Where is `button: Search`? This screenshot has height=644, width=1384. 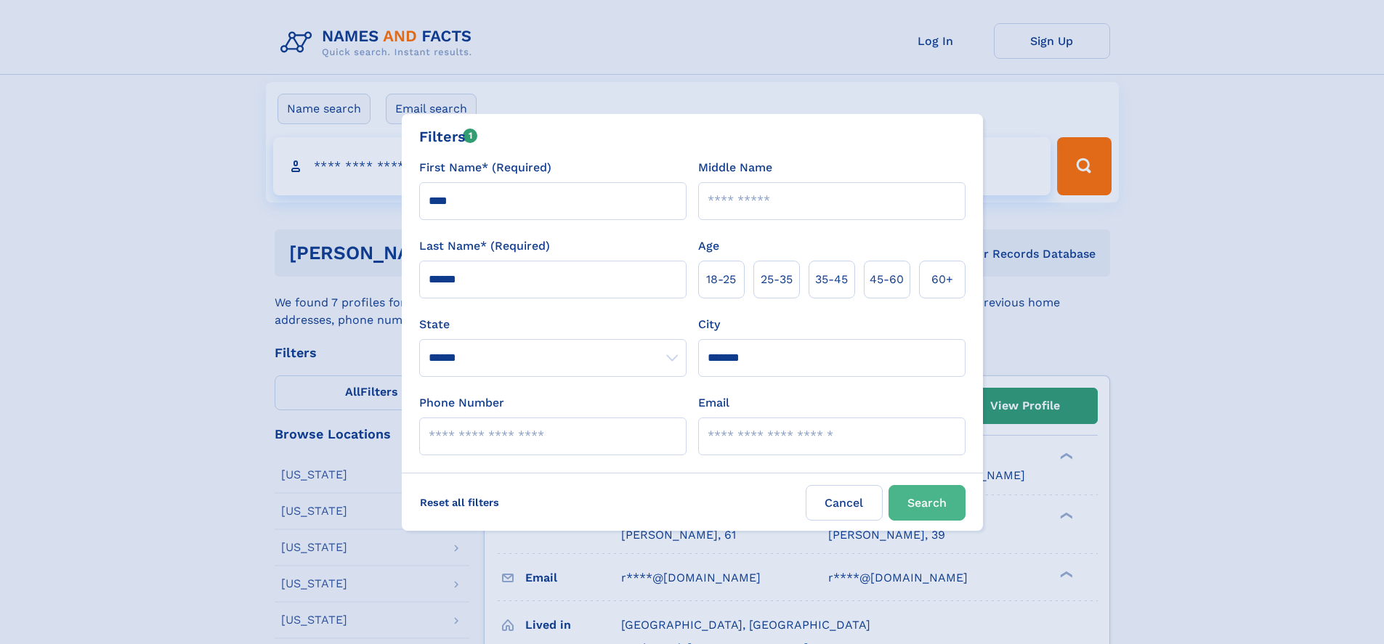 button: Search is located at coordinates (927, 503).